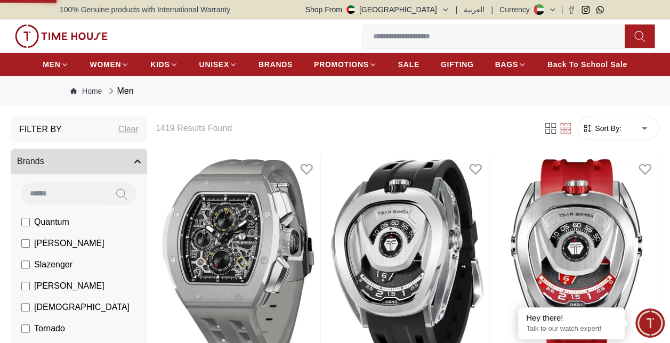 This screenshot has height=343, width=670. Describe the element at coordinates (128, 129) in the screenshot. I see `div: Clear` at that location.